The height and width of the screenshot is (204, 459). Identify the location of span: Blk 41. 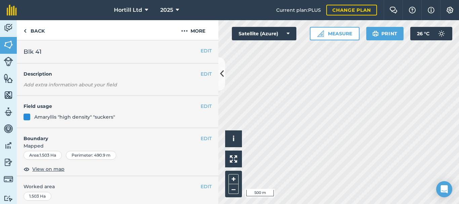
(33, 52).